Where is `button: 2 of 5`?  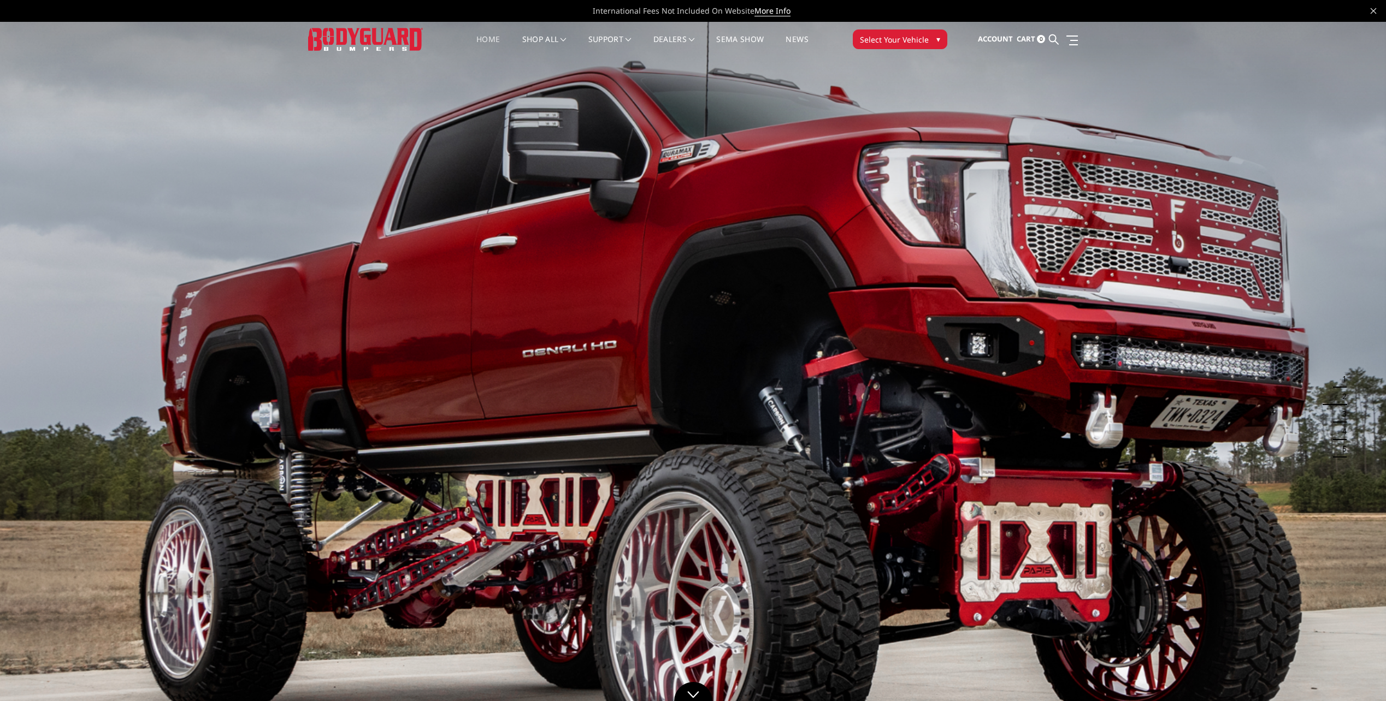
button: 2 of 5 is located at coordinates (1341, 397).